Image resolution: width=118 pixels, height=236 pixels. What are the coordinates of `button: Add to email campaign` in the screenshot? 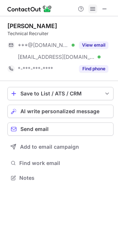 It's located at (60, 147).